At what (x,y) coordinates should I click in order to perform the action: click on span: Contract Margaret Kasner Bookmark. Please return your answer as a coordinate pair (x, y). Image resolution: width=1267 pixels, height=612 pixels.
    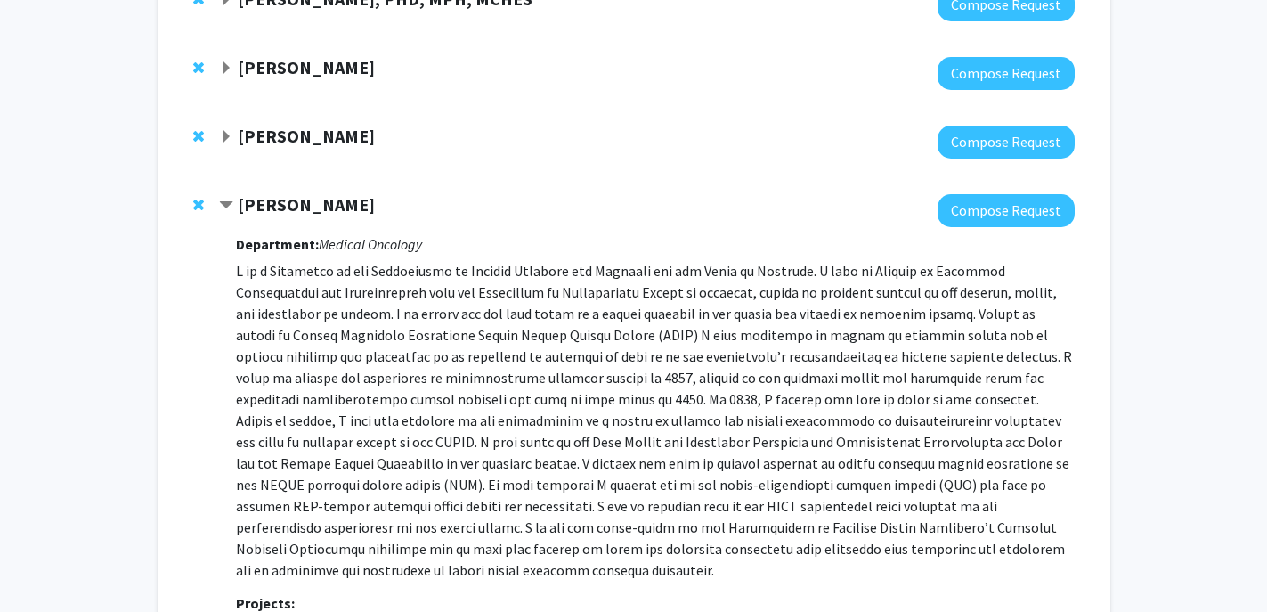
    Looking at the image, I should click on (226, 206).